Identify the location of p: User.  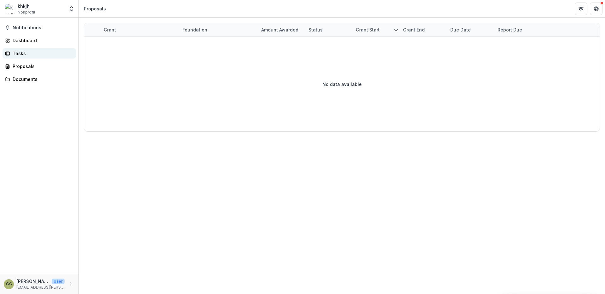
(58, 282).